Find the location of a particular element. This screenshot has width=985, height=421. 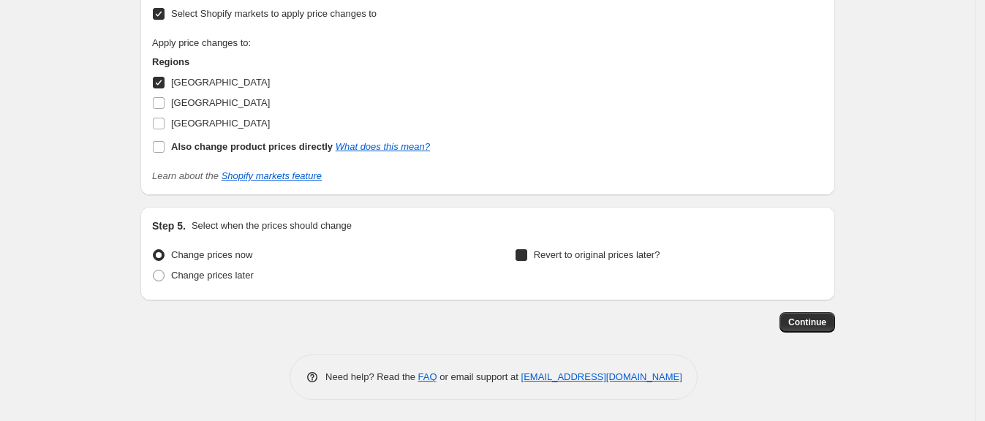

span: Change prices later is located at coordinates (212, 275).